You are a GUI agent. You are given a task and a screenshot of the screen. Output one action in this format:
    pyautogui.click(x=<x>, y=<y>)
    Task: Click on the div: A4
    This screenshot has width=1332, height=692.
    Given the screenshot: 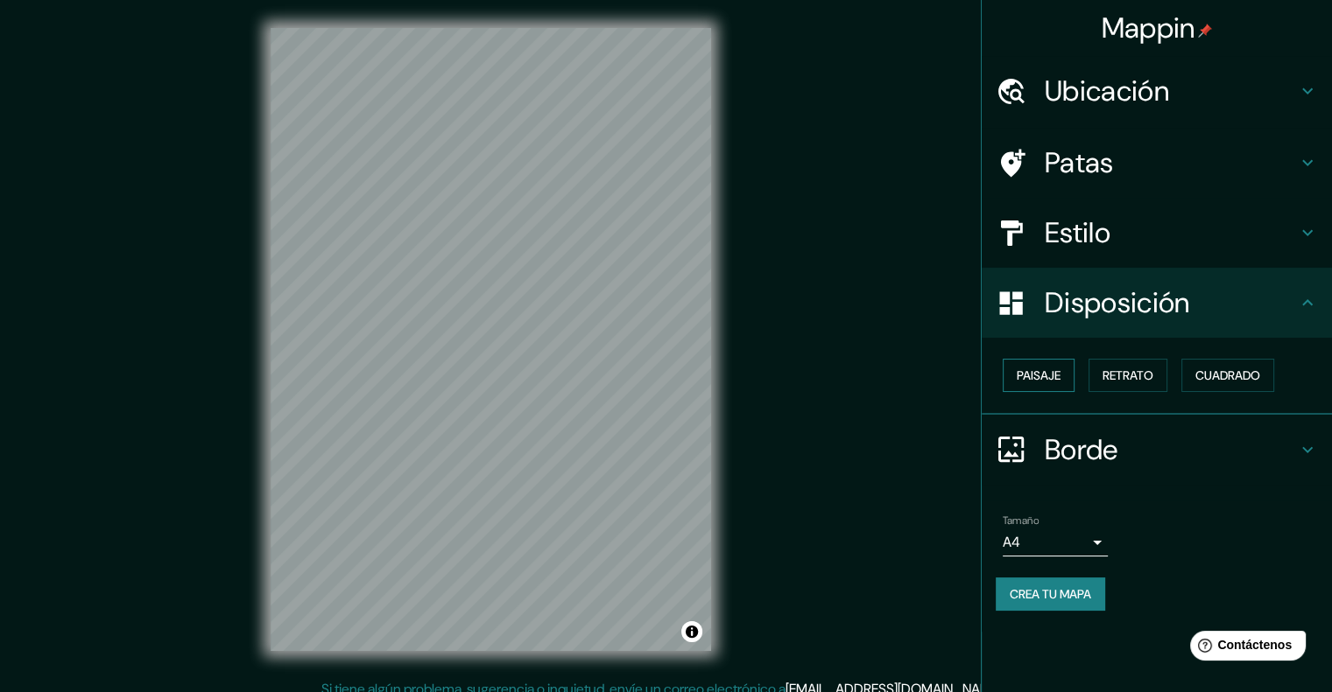 What is the action you would take?
    pyautogui.click(x=1055, y=543)
    